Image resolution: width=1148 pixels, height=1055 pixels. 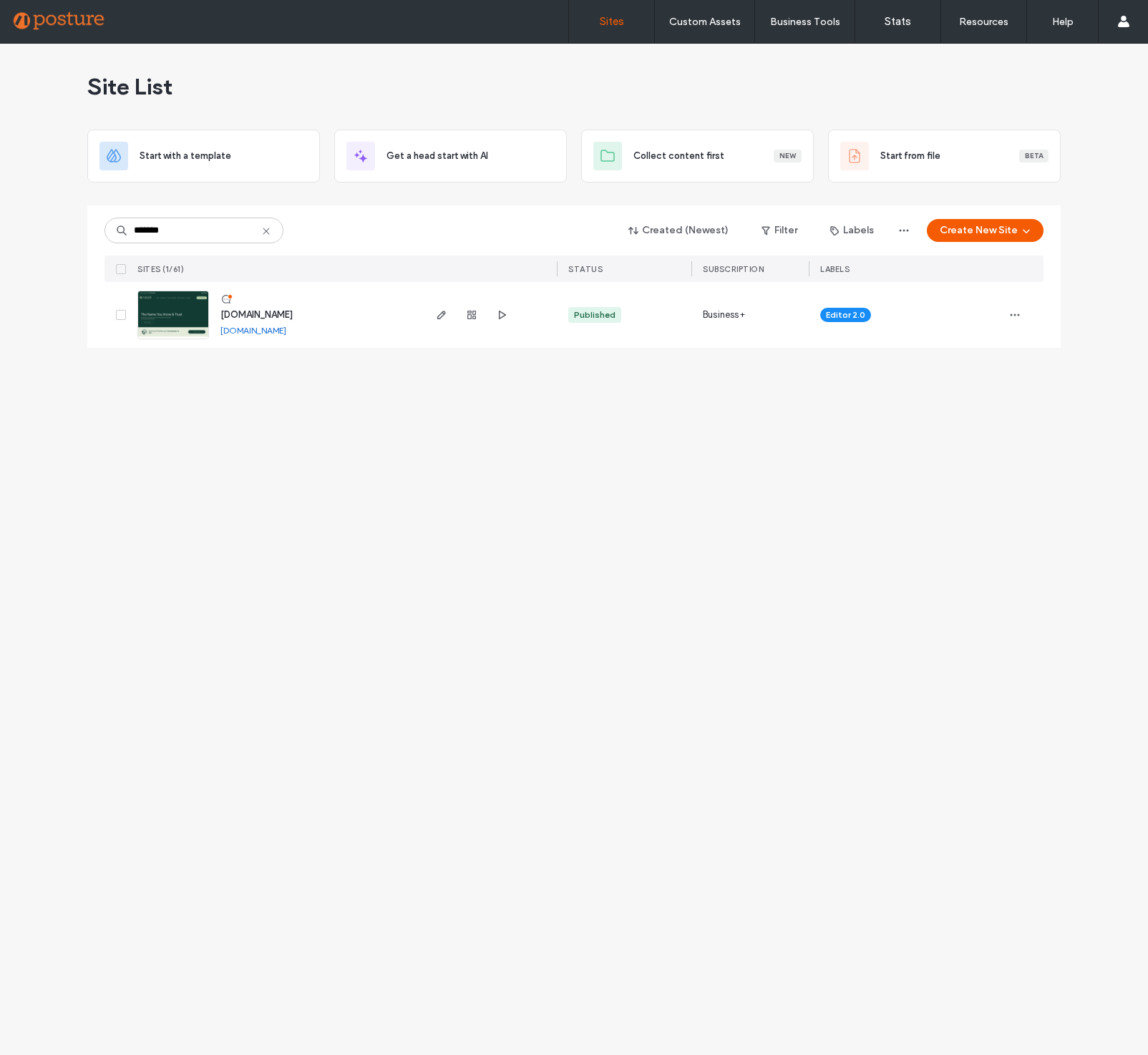 I want to click on label: Help, so click(x=1063, y=22).